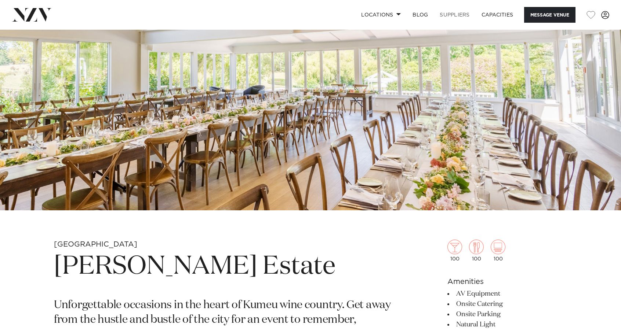  What do you see at coordinates (454, 247) in the screenshot?
I see `img: cocktail.png` at bounding box center [454, 247].